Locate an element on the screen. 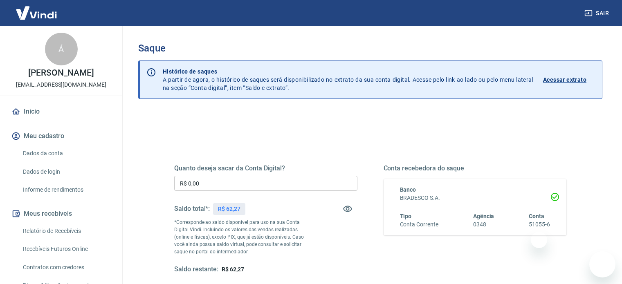  h5: Saldo restante: is located at coordinates (196, 269).